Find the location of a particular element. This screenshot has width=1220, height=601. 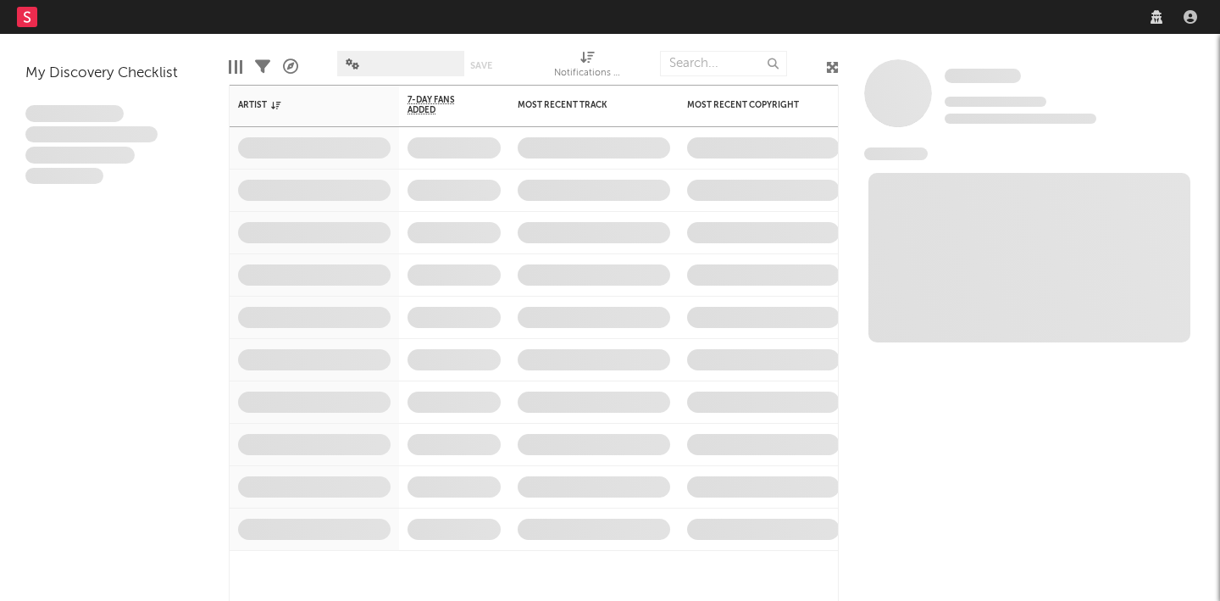

div: Most Recent Track is located at coordinates (581, 105).